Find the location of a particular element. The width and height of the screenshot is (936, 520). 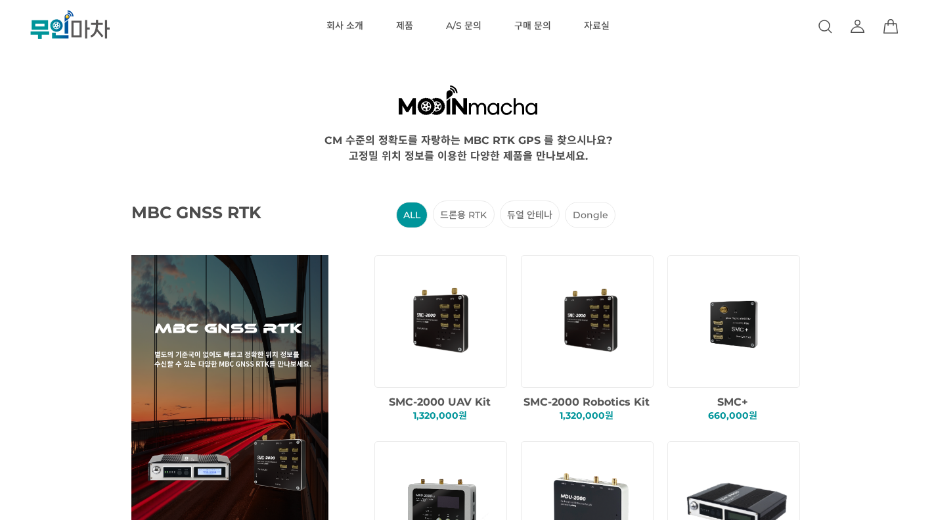

span: SMC-2000 Robotics Kit is located at coordinates (587, 401).